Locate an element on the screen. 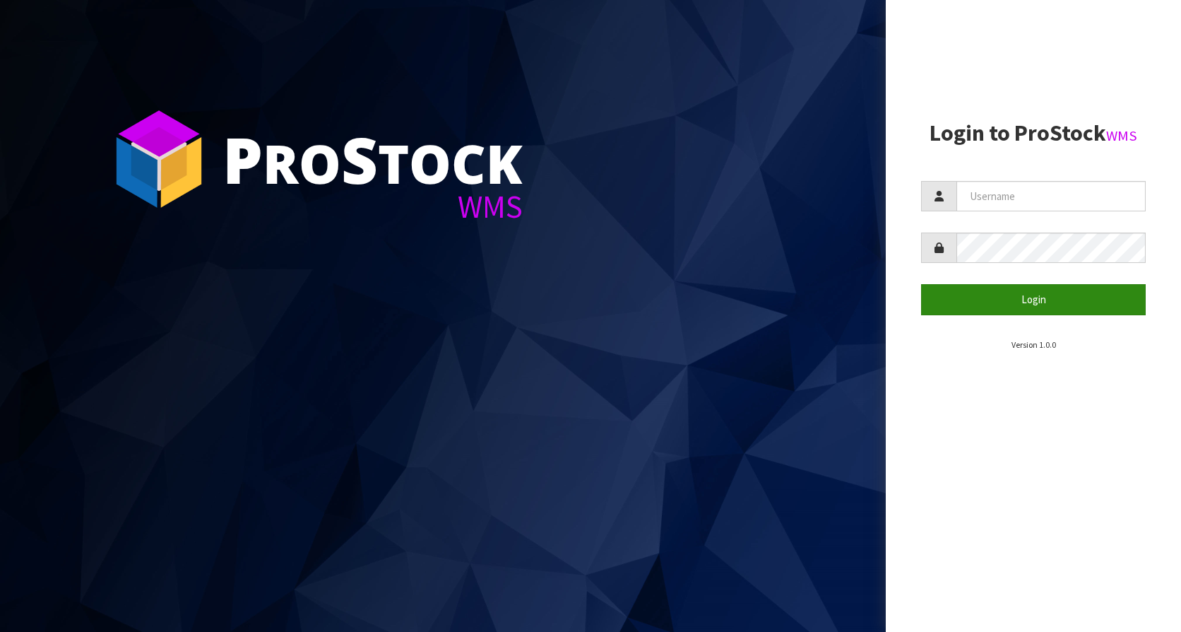 This screenshot has width=1181, height=632. button: Login is located at coordinates (1034, 299).